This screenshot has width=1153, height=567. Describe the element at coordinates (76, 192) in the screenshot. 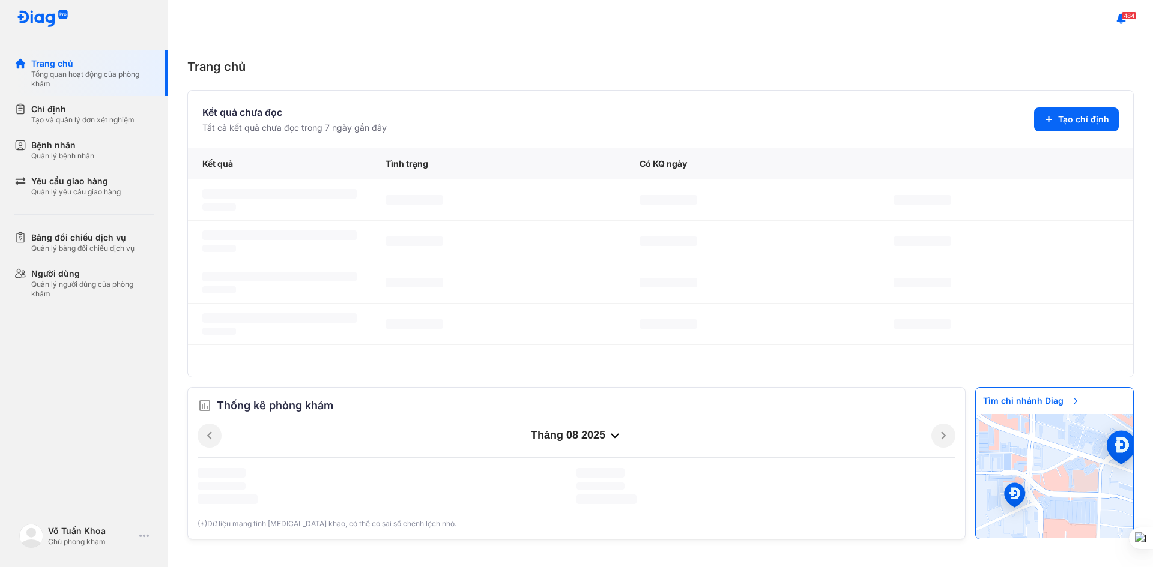

I see `div: Quản lý yêu cầu giao hàng` at that location.